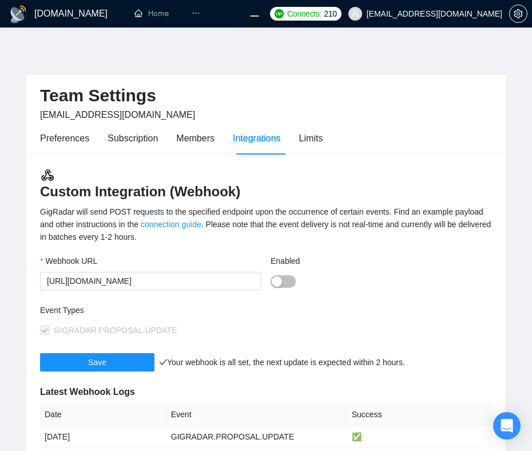  I want to click on h3: Custom Integration (Webhook), so click(266, 184).